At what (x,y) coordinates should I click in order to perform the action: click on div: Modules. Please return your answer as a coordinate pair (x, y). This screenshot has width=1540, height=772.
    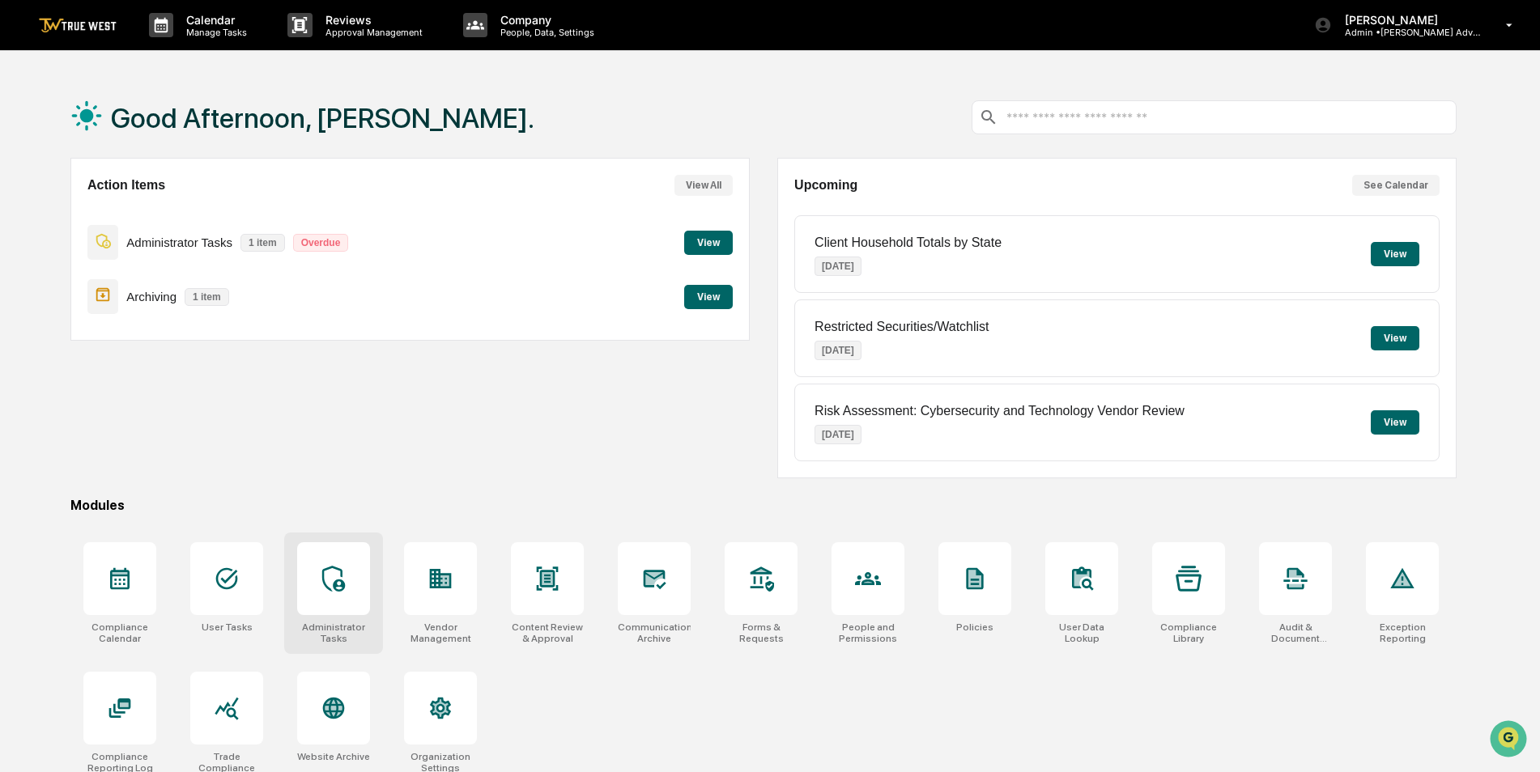
    Looking at the image, I should click on (763, 505).